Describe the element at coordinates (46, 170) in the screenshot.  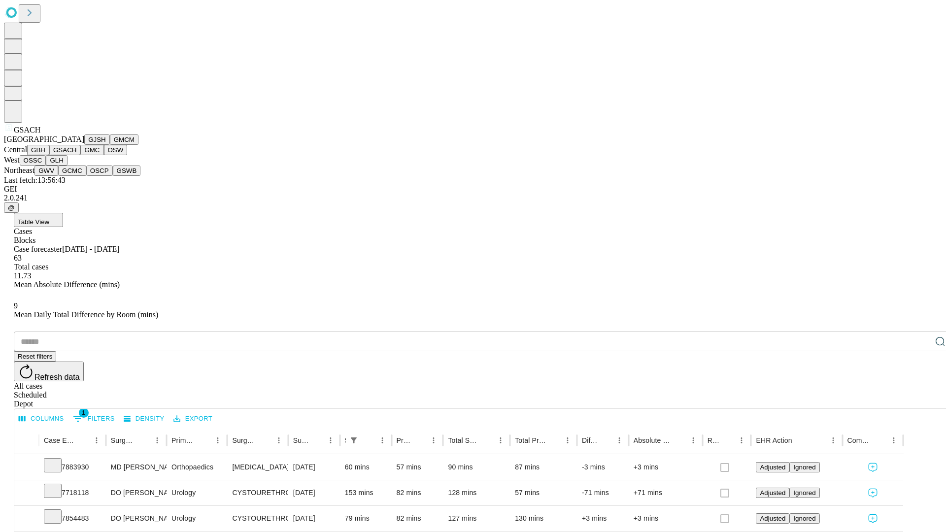
I see `button: GWV` at that location.